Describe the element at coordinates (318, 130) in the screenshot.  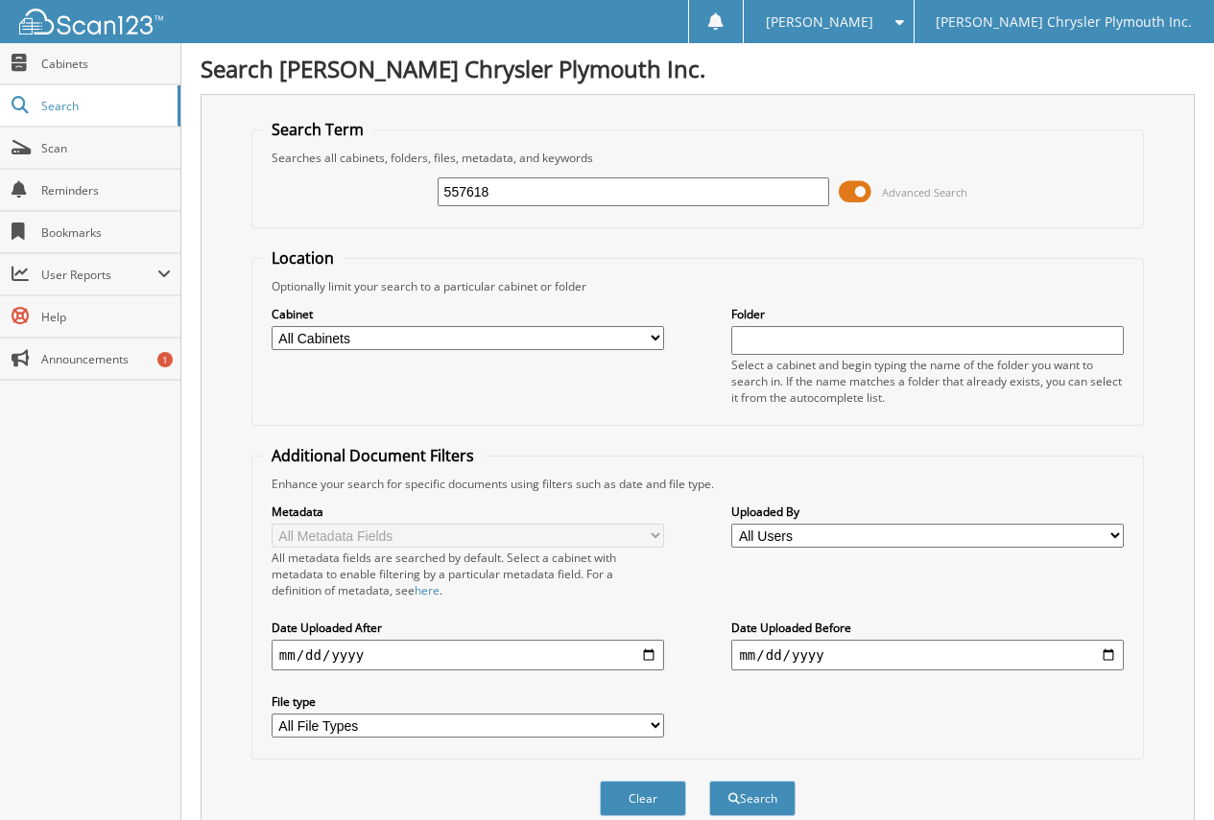
I see `legend: Search Term` at that location.